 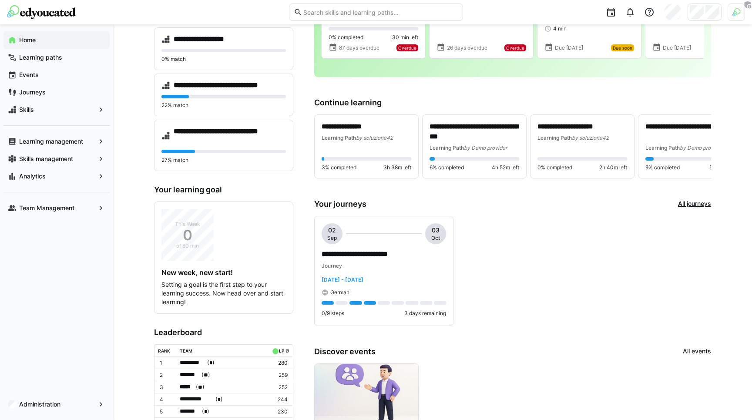 I want to click on p: 22% match, so click(x=224, y=105).